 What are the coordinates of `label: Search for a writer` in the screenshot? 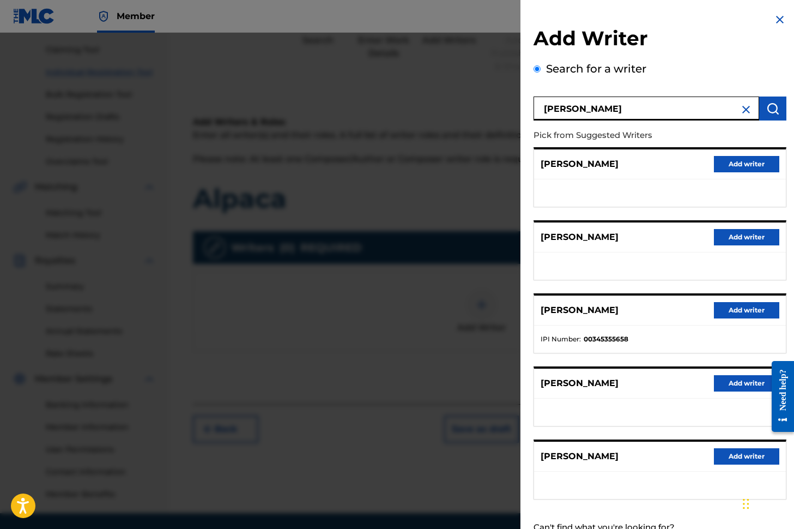 It's located at (596, 69).